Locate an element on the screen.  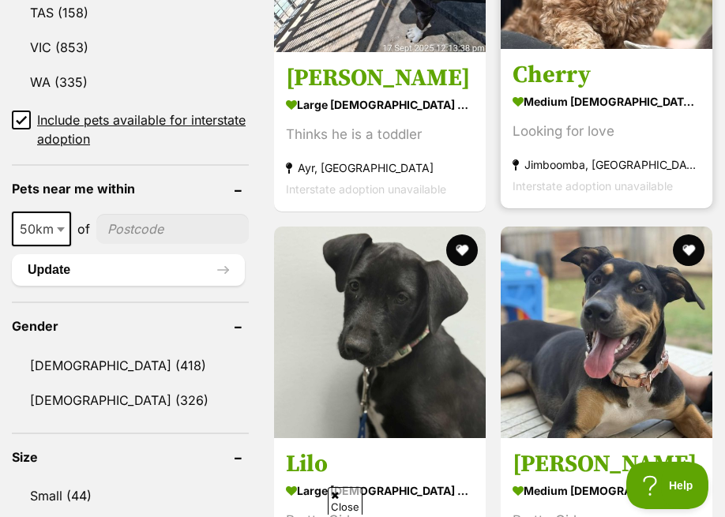
button: Update is located at coordinates (128, 270).